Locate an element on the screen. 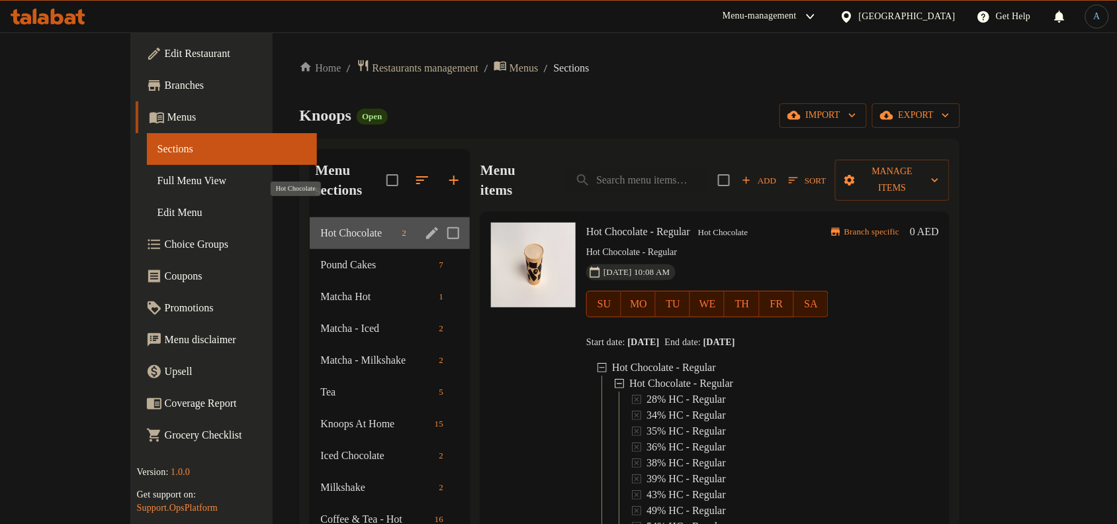 This screenshot has width=1117, height=524. span: Add item is located at coordinates (759, 180).